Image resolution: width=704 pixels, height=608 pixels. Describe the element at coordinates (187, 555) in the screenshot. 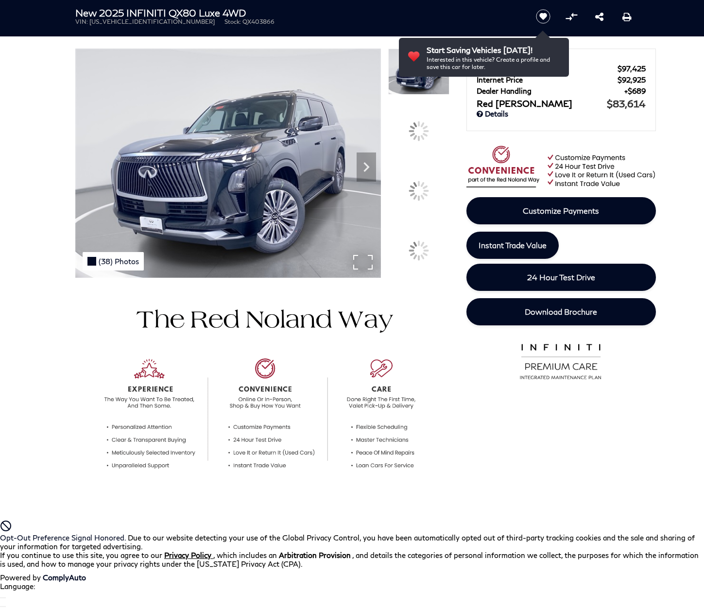

I see `u: Privacy Policy` at that location.